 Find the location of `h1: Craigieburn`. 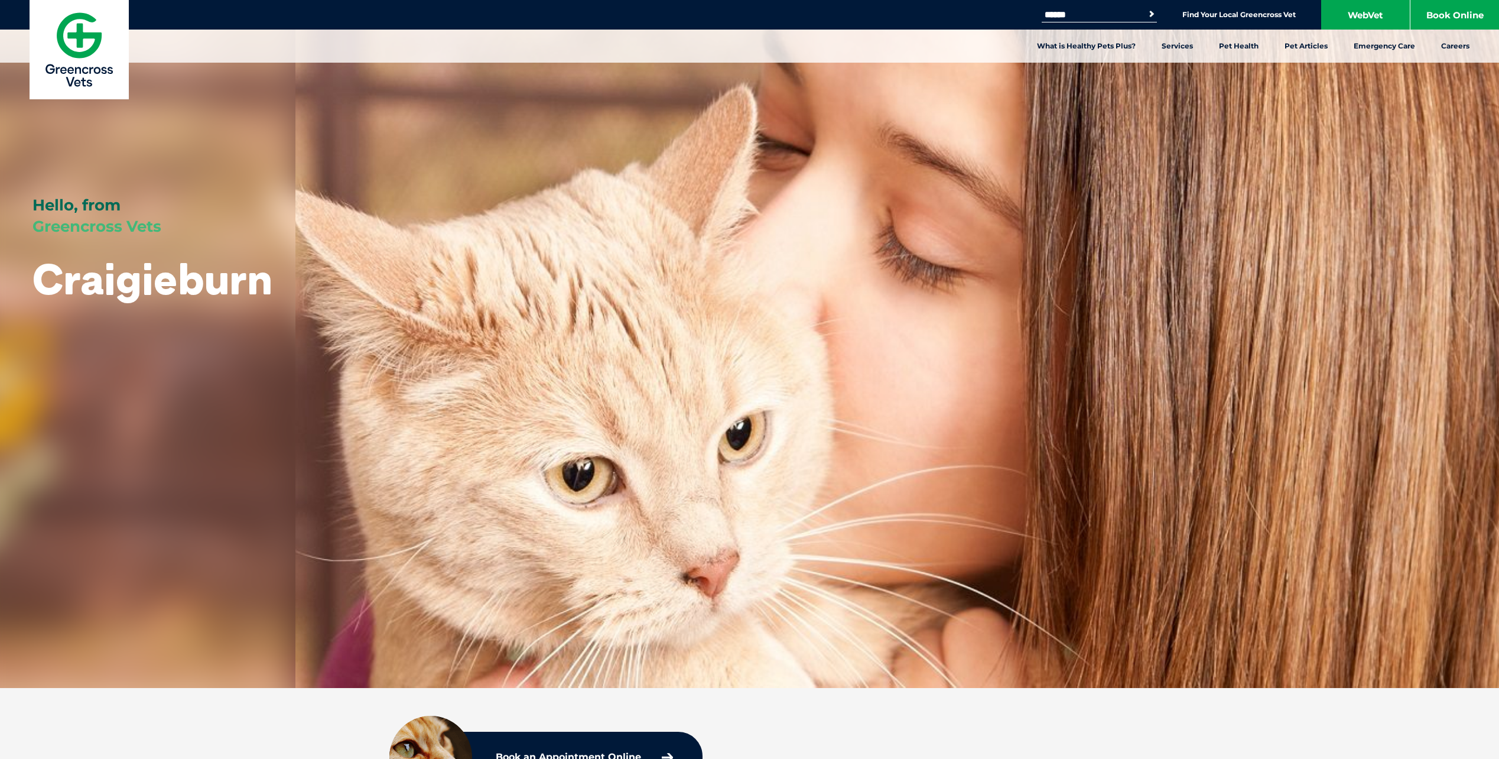

h1: Craigieburn is located at coordinates (152, 278).